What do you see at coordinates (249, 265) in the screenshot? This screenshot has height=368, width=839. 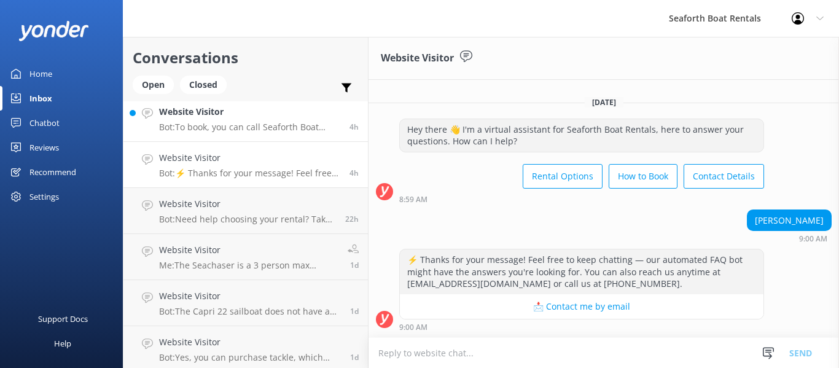 I see `p: Me: The Seachaser is a 3 person max capacity. Apologies for the confusion.` at bounding box center [249, 265].